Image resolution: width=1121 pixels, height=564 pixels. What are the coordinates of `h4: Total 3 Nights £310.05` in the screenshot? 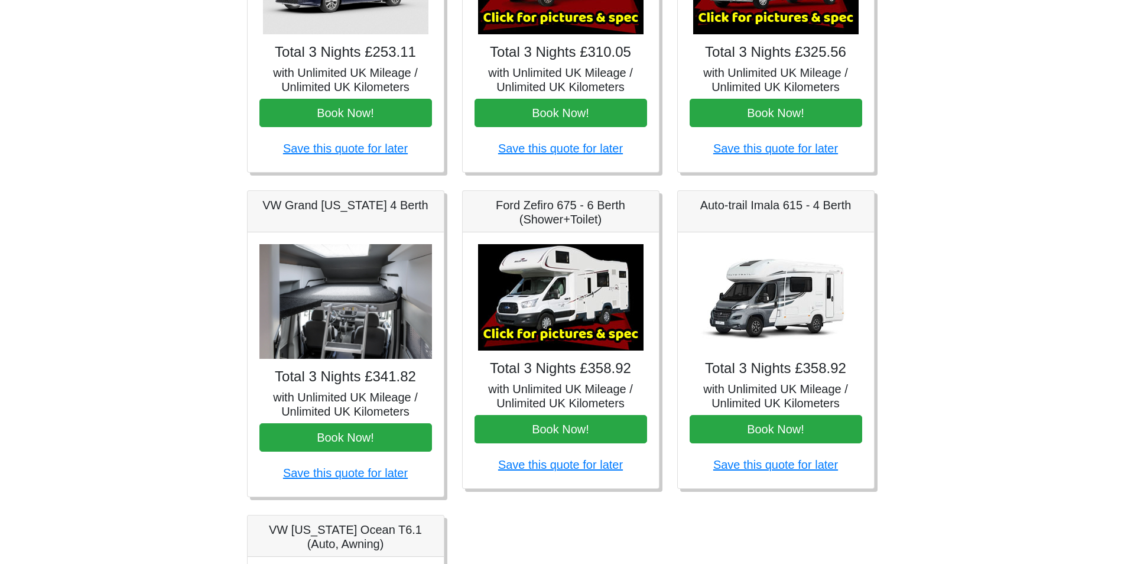 It's located at (561, 52).